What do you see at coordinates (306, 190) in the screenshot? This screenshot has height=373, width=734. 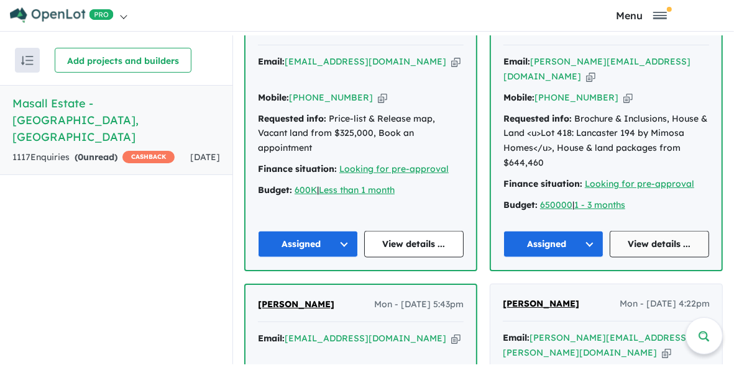 I see `a: 600K` at bounding box center [306, 190].